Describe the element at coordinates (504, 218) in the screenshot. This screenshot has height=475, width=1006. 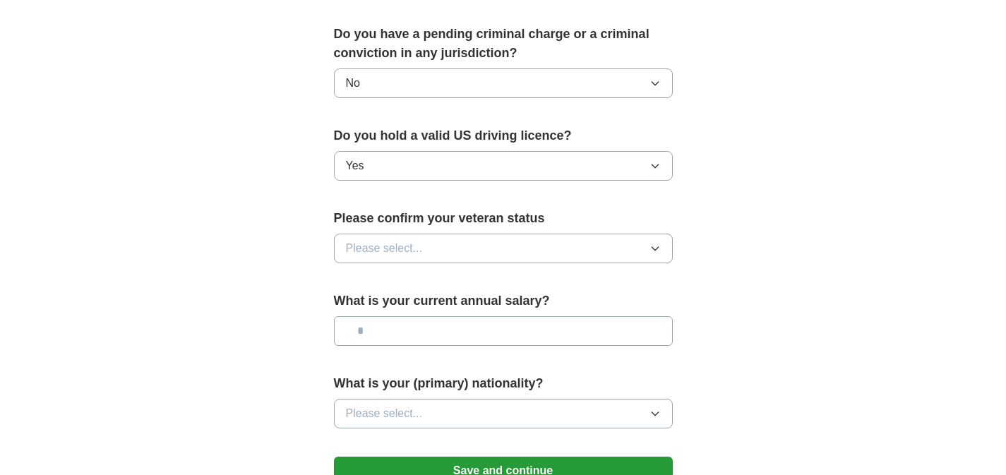
I see `label: Please confirm your veteran status` at that location.